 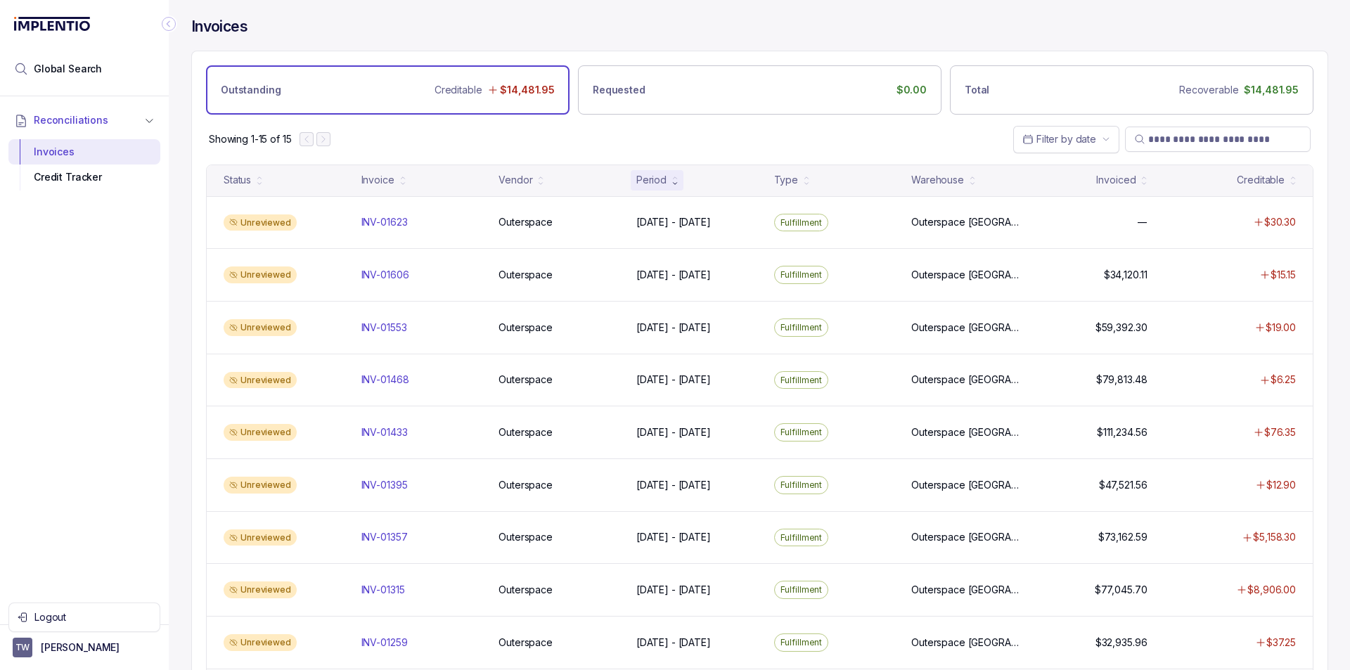 What do you see at coordinates (458, 90) in the screenshot?
I see `p: Creditable` at bounding box center [458, 90].